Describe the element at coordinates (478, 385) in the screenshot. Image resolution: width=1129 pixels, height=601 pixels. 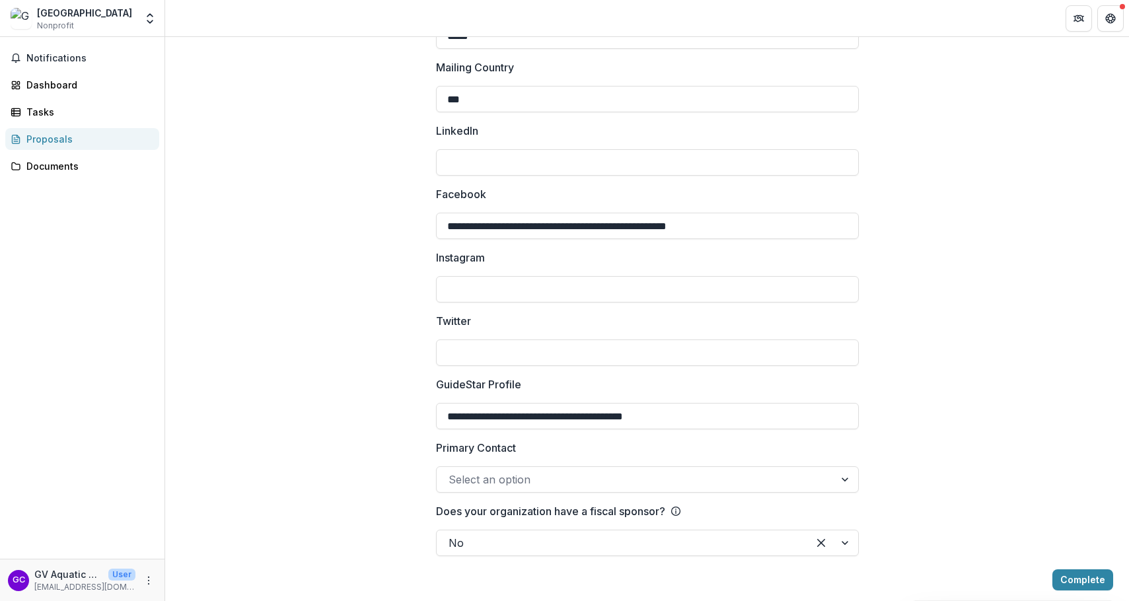
I see `p: GuideStar Profile` at that location.